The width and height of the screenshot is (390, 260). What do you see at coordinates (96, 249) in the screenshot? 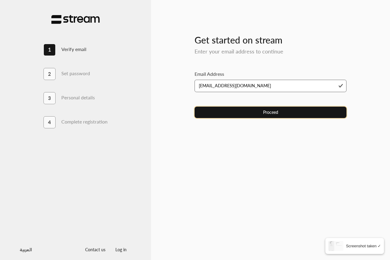
I see `button: Contact us` at bounding box center [96, 249].